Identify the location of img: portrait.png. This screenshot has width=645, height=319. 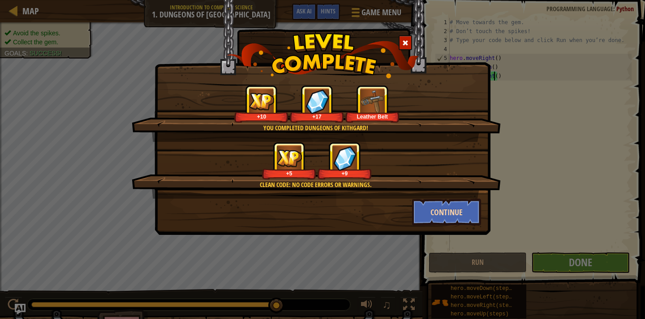
(372, 101).